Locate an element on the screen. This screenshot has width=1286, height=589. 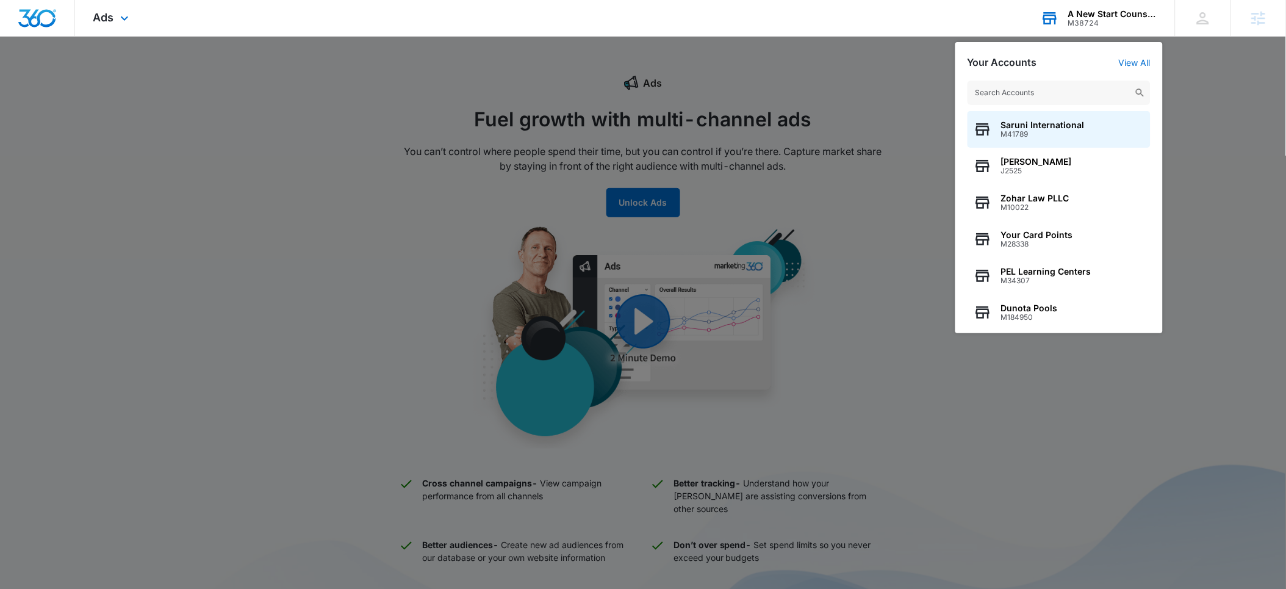
span: J2525 is located at coordinates (1037, 171).